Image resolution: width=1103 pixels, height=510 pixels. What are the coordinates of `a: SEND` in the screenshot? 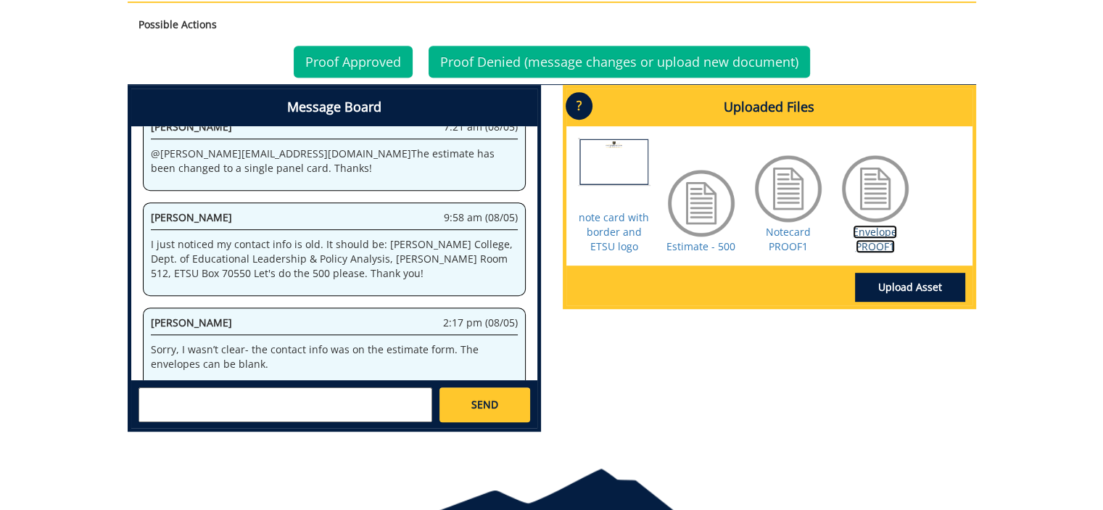 It's located at (485, 405).